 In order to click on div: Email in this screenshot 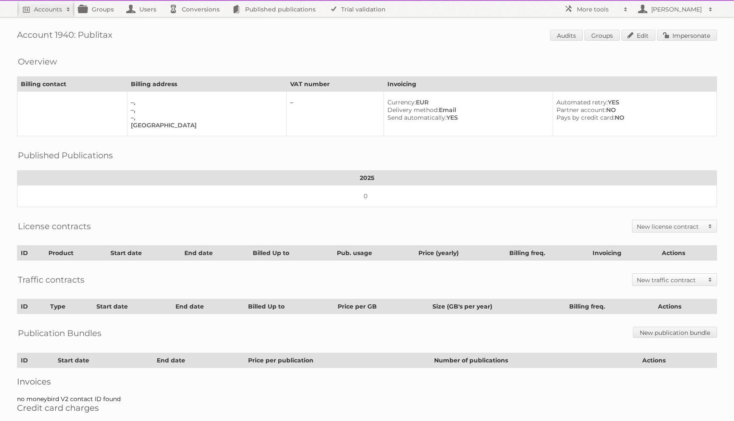, I will do `click(466, 110)`.